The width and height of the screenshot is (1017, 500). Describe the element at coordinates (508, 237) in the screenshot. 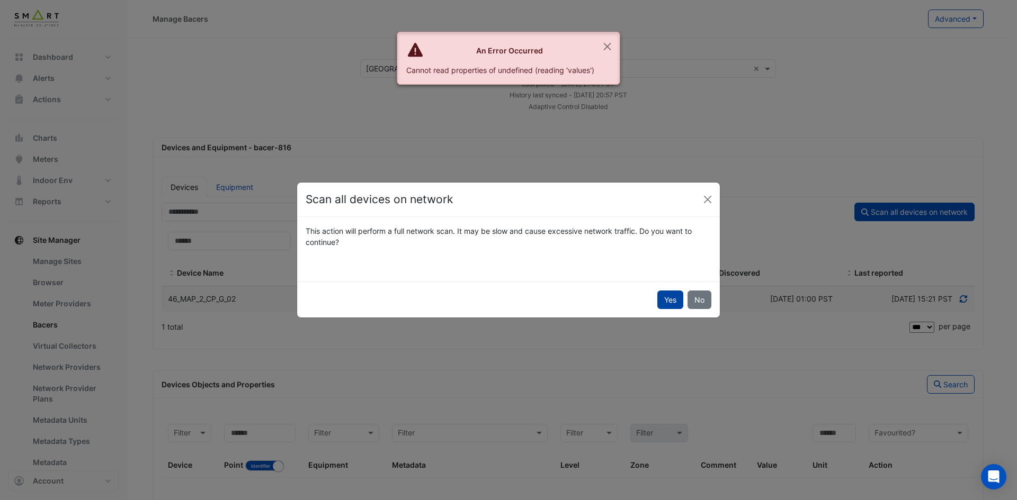

I see `div: This action will perform a full network scan. It may be slow and cause excessive network traffic....` at that location.